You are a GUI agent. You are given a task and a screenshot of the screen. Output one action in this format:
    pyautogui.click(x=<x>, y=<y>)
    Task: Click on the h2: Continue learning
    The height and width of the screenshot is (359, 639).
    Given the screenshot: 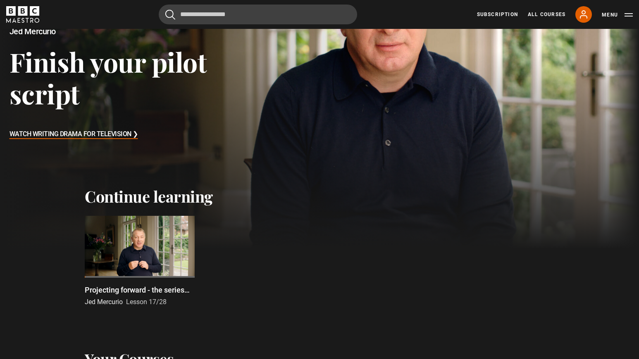 What is the action you would take?
    pyautogui.click(x=319, y=197)
    